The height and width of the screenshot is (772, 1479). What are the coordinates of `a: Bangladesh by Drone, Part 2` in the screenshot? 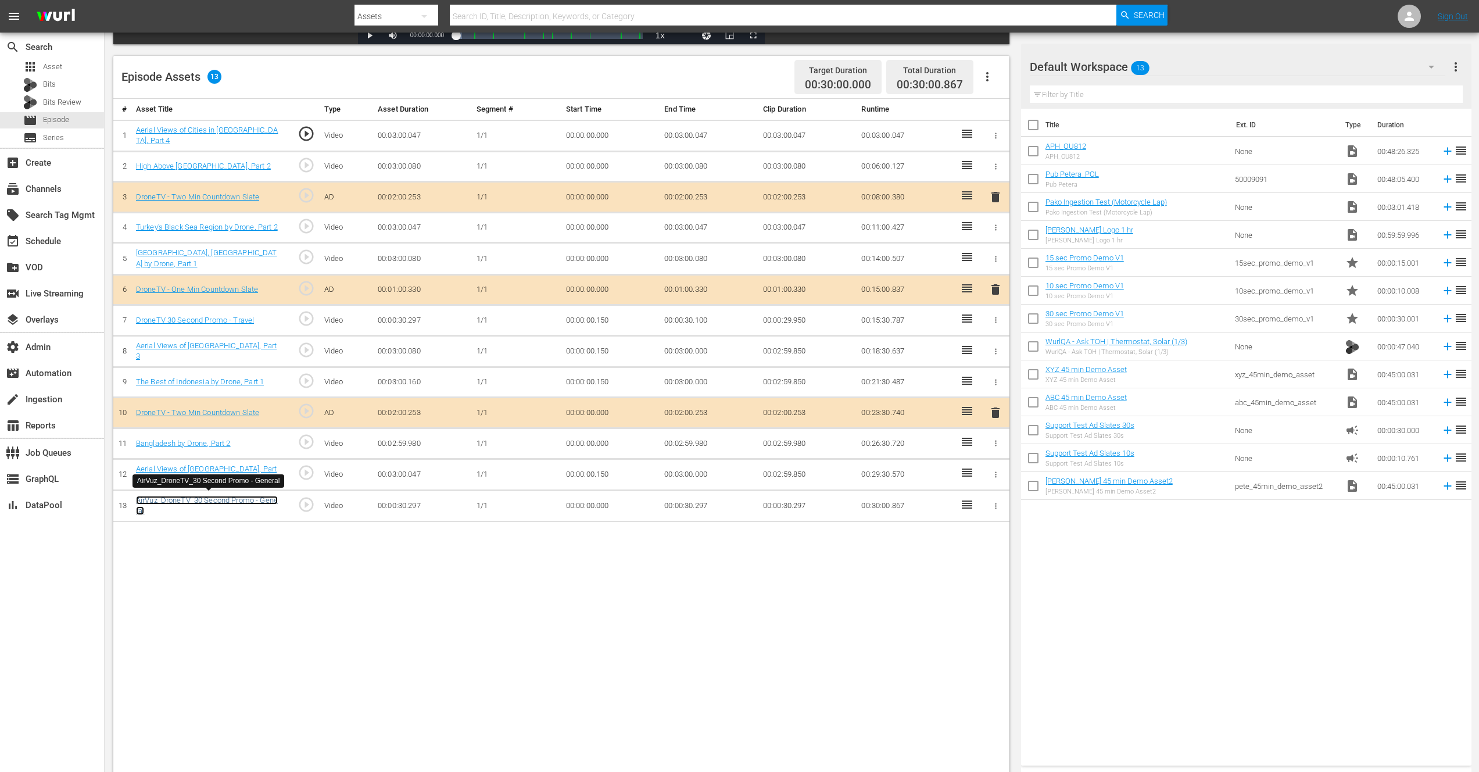 It's located at (183, 443).